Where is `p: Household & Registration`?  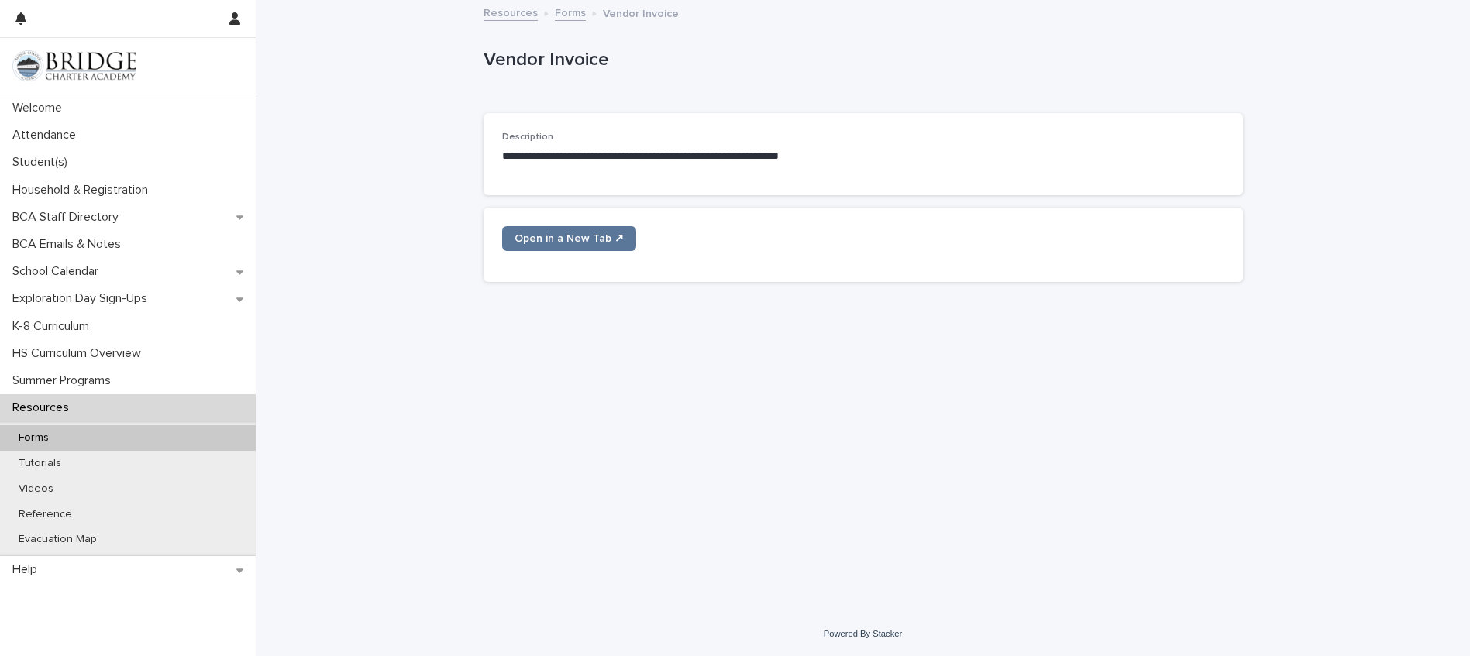 p: Household & Registration is located at coordinates (83, 190).